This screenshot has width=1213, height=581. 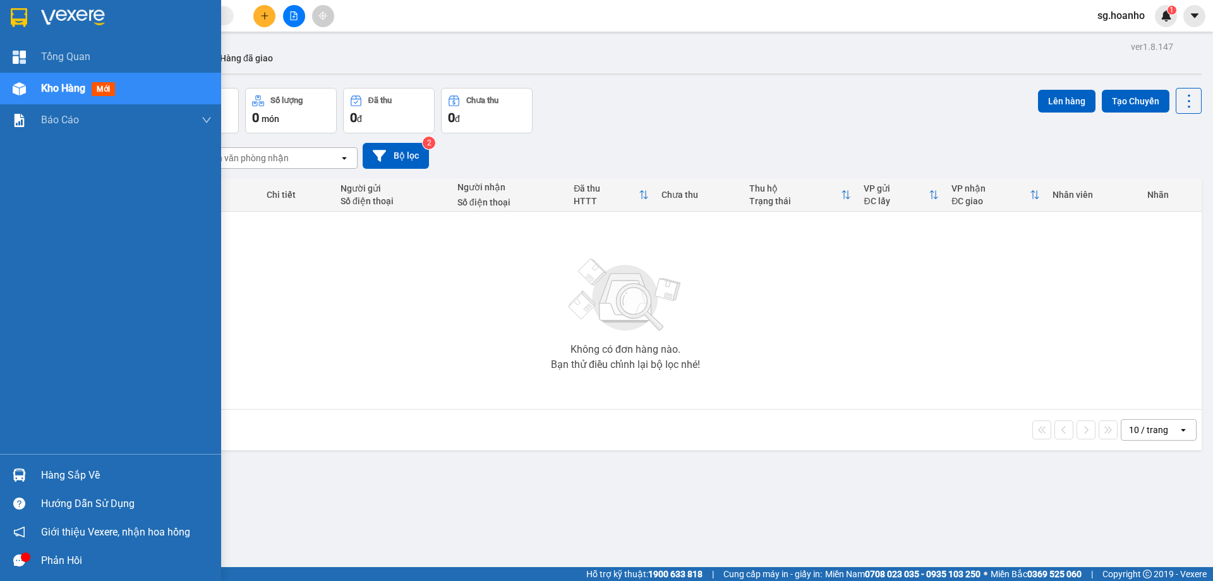 What do you see at coordinates (294, 16) in the screenshot?
I see `button: file-add` at bounding box center [294, 16].